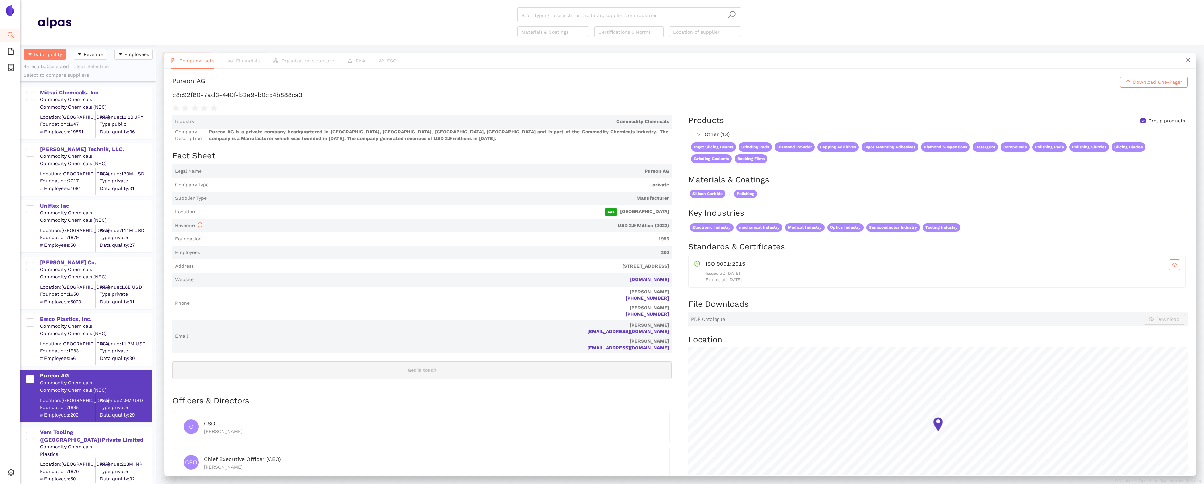  Describe the element at coordinates (126, 188) in the screenshot. I see `span: Data quality: 31` at that location.